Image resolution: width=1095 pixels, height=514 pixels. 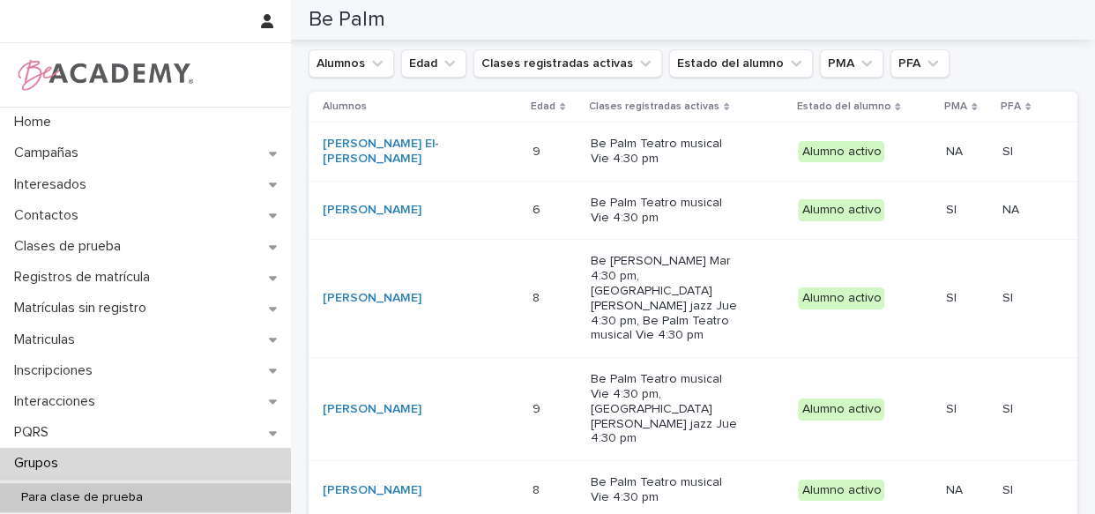 What do you see at coordinates (58, 401) in the screenshot?
I see `p: Interacciones` at bounding box center [58, 401].